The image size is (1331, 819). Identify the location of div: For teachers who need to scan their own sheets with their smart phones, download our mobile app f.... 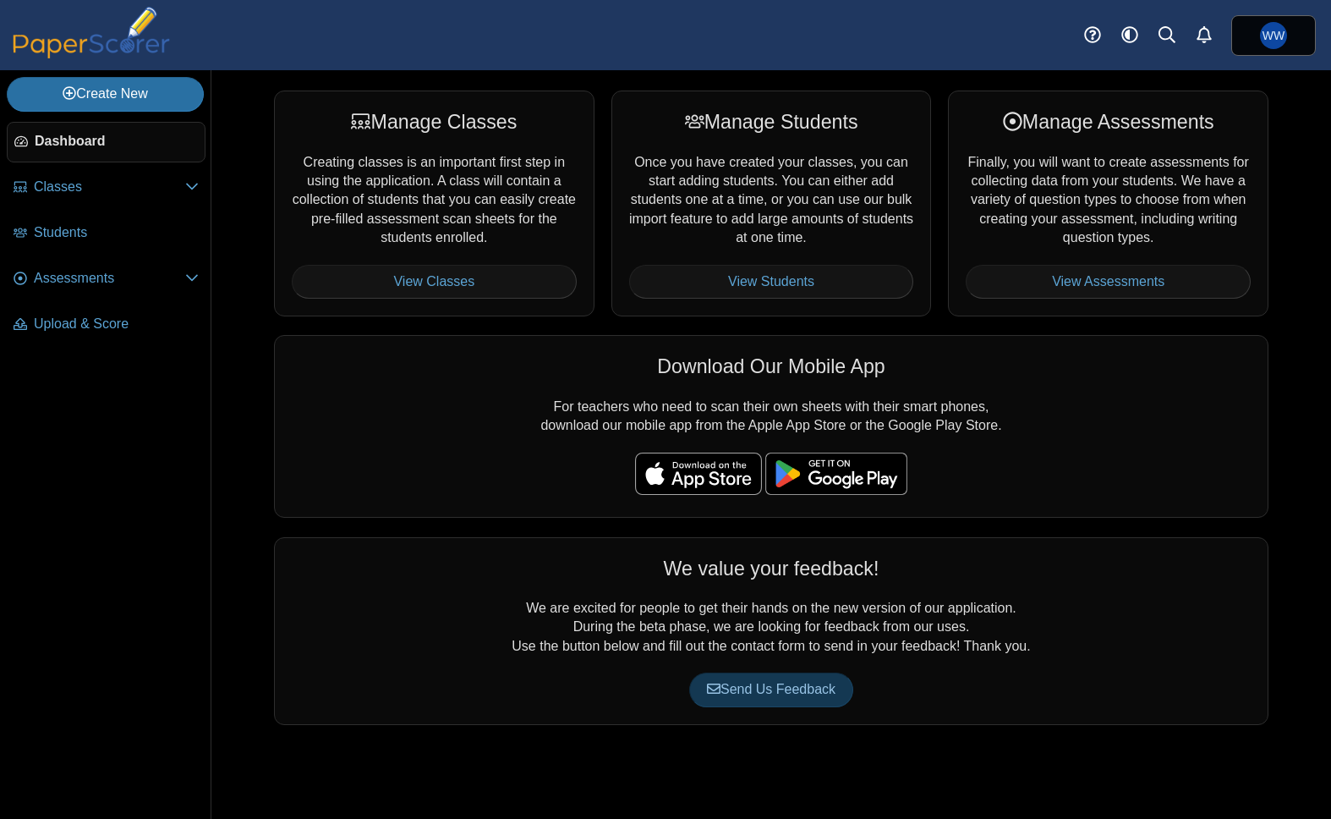
(771, 426).